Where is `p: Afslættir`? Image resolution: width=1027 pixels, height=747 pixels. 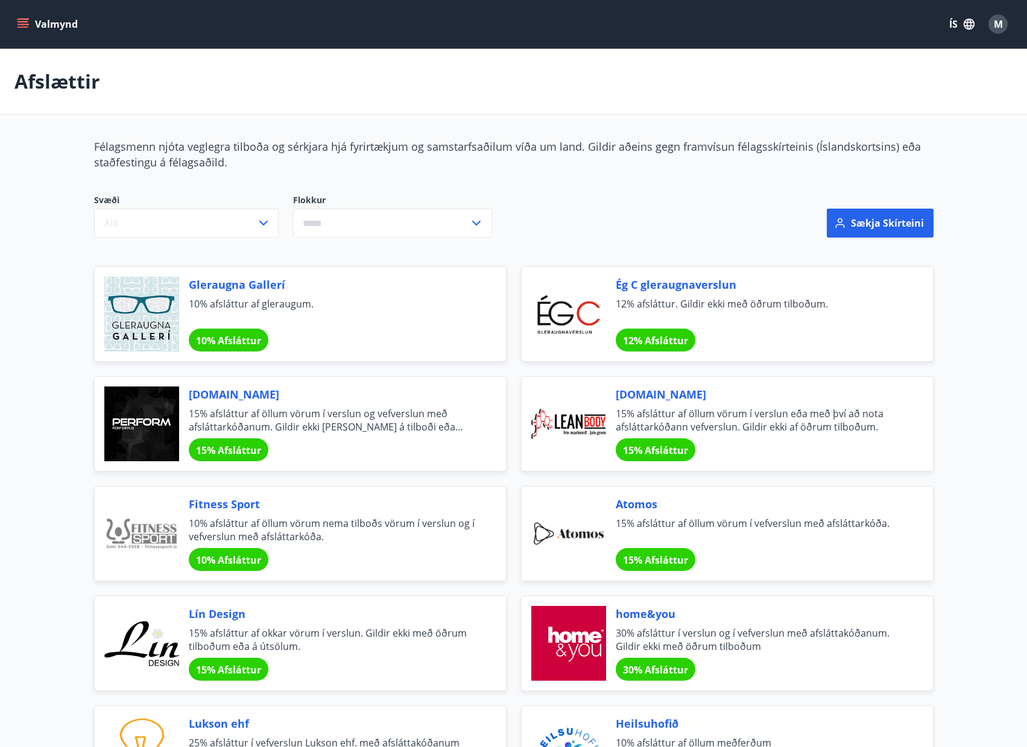
p: Afslættir is located at coordinates (57, 81).